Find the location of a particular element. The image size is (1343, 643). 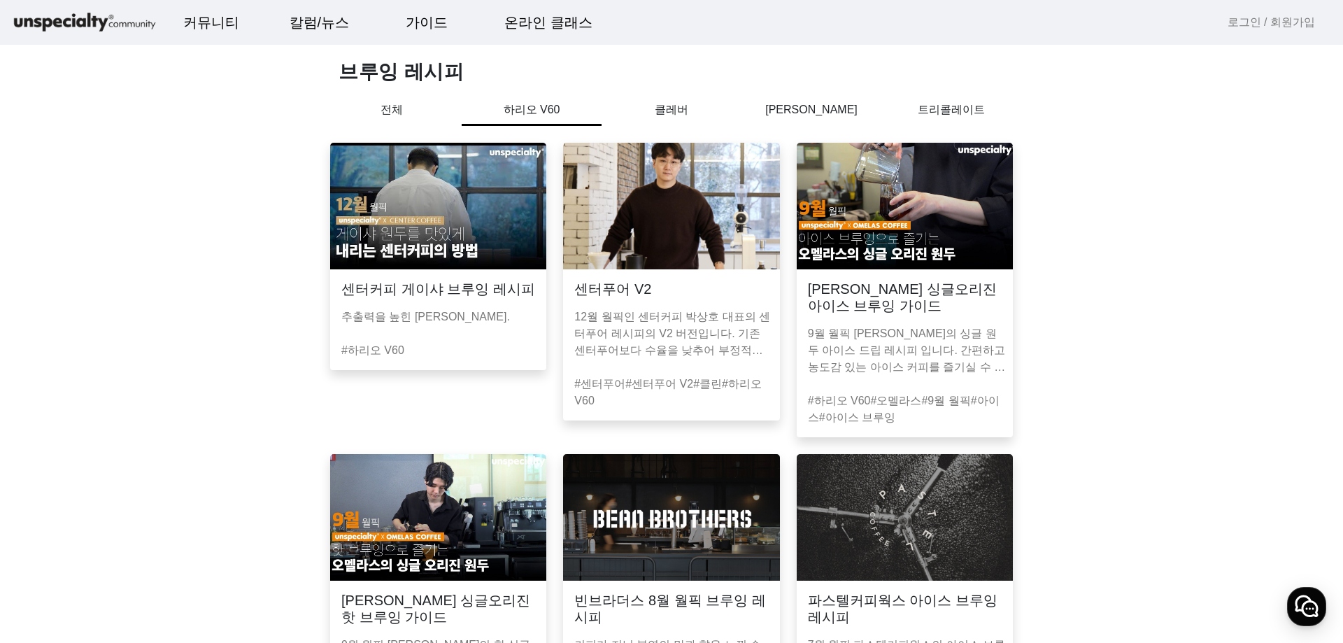

a: #센터푸어 V2 is located at coordinates (659, 383).